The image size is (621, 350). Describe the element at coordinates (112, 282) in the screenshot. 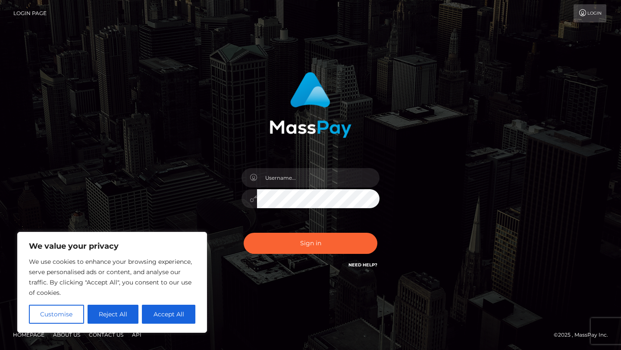

I see `div: We value your privacy` at that location.